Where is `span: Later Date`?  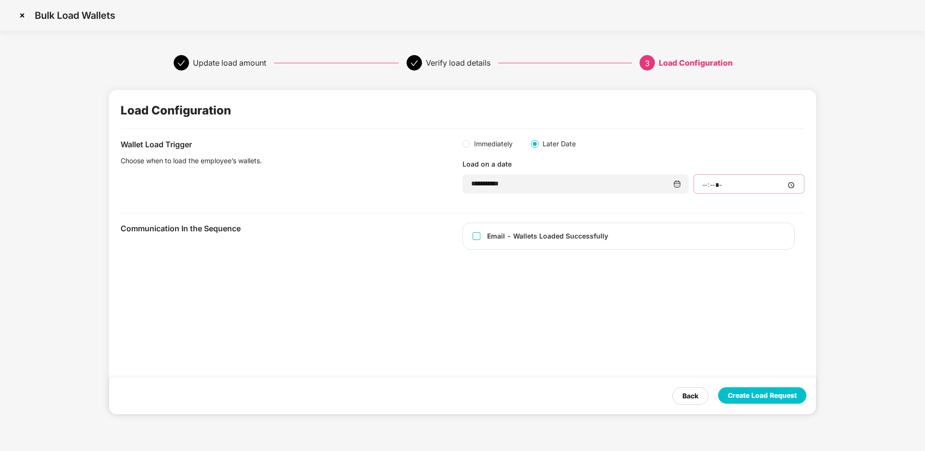
span: Later Date is located at coordinates (559, 144).